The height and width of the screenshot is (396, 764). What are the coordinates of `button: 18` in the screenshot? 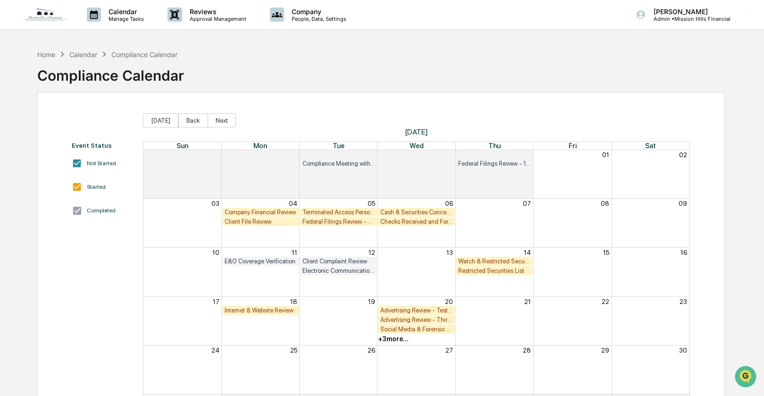 It's located at (293, 302).